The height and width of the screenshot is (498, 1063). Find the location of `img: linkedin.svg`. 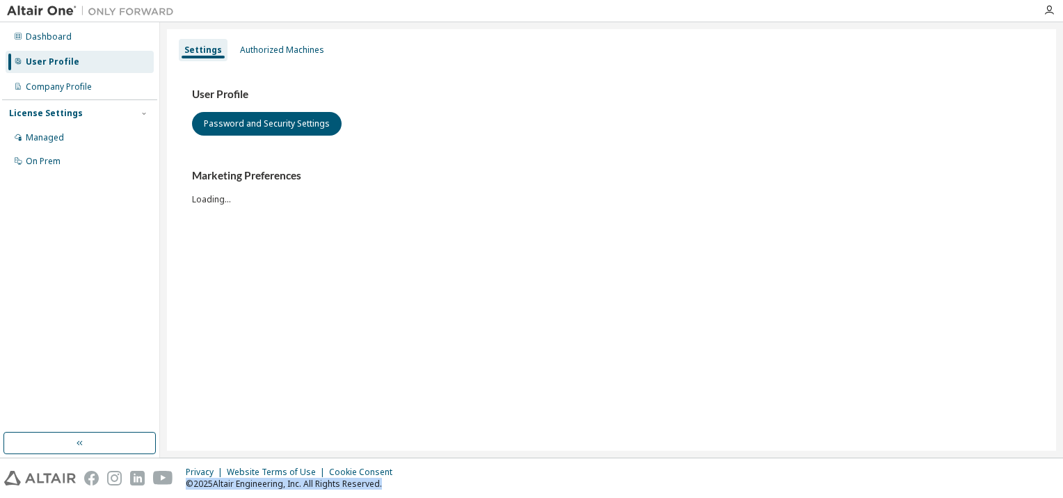

img: linkedin.svg is located at coordinates (137, 478).